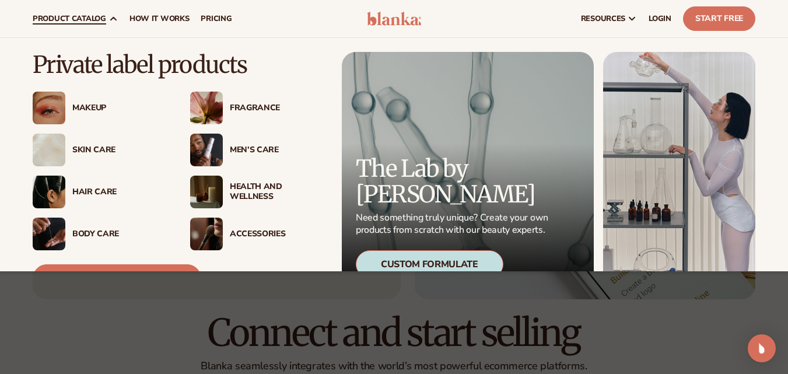 Image resolution: width=788 pixels, height=374 pixels. I want to click on img: logo, so click(394, 19).